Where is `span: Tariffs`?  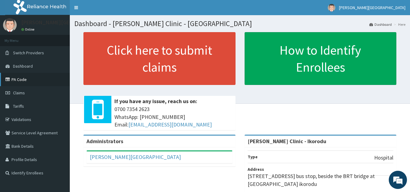 span: Tariffs is located at coordinates (19, 106).